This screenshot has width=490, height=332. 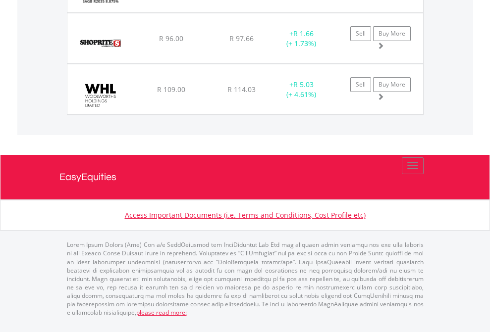 What do you see at coordinates (301, 39) in the screenshot?
I see `div: + (+ 1.73%)` at bounding box center [301, 39].